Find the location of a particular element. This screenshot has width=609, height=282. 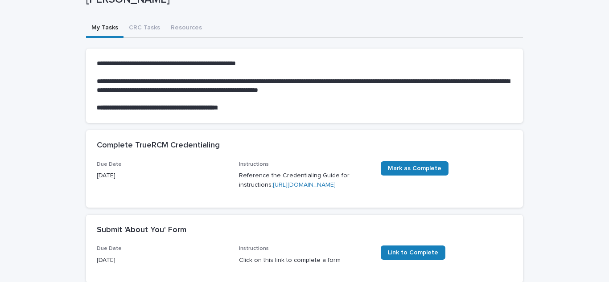

span: Link to Complete is located at coordinates (413, 253).